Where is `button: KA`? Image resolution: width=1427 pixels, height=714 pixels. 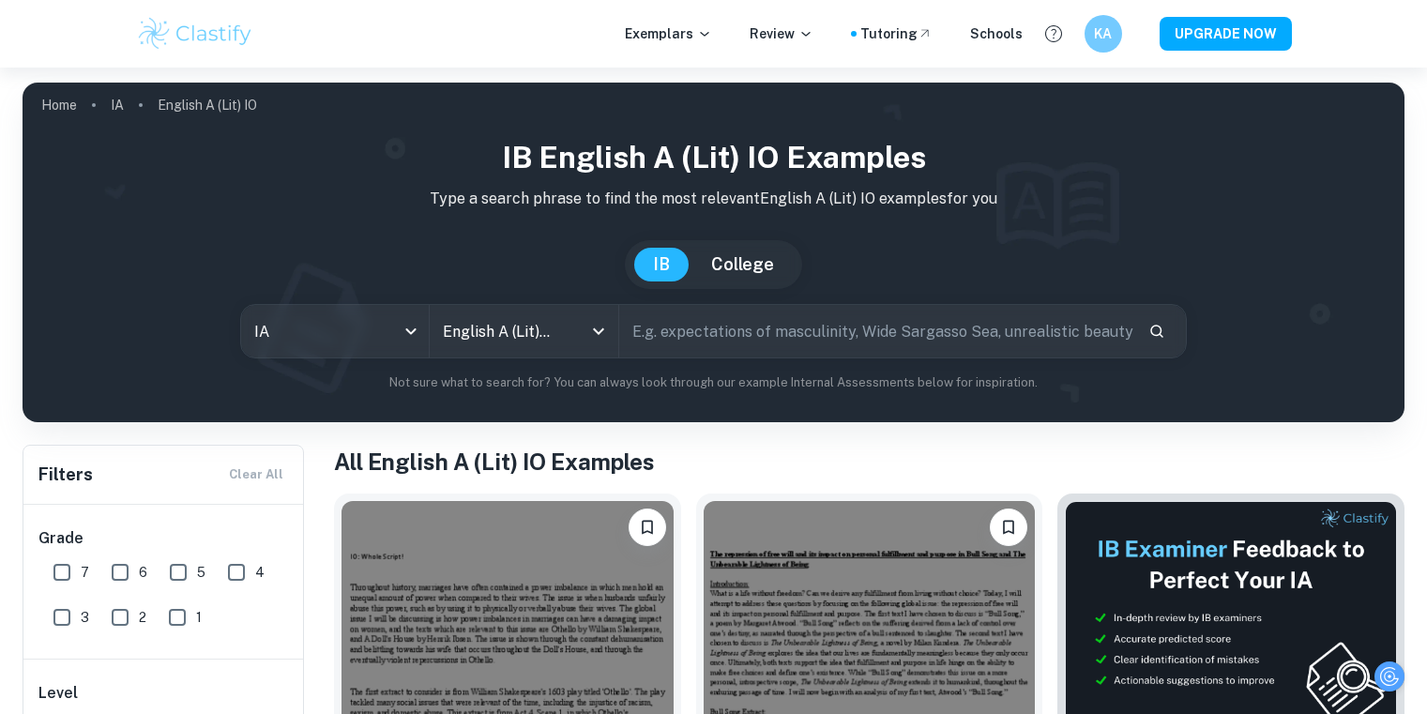 button: KA is located at coordinates (1103, 34).